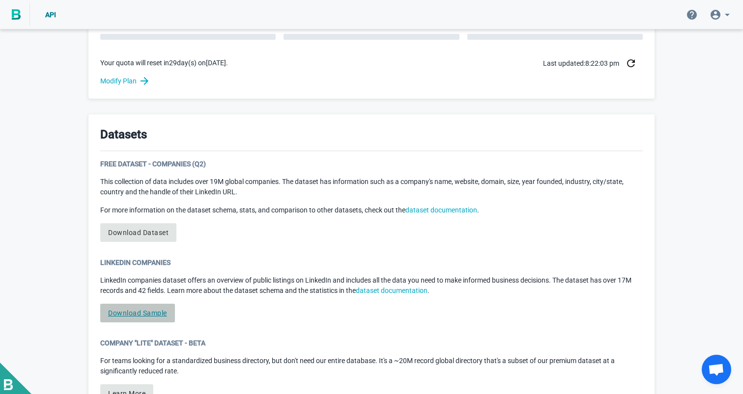 The image size is (743, 394). Describe the element at coordinates (716, 370) in the screenshot. I see `div: Open chat` at that location.